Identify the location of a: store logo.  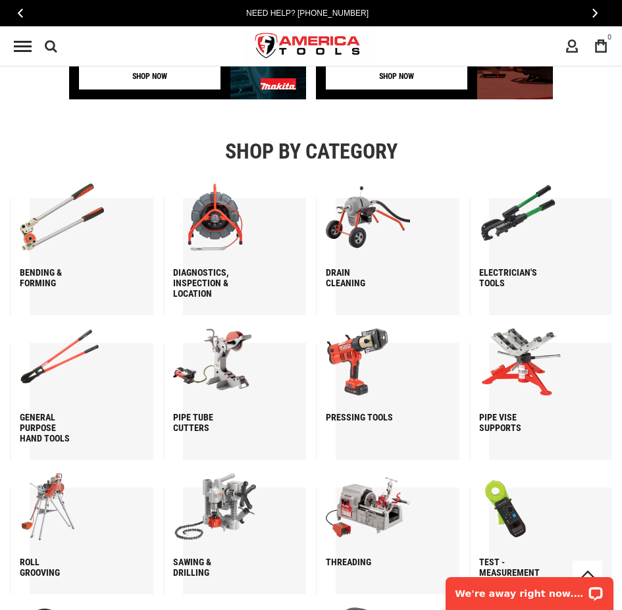
(308, 46).